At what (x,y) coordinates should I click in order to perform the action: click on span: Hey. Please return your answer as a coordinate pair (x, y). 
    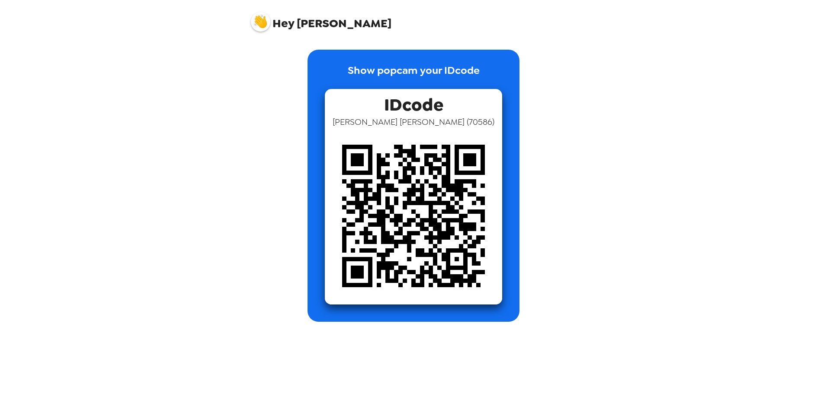
    Looking at the image, I should click on (283, 23).